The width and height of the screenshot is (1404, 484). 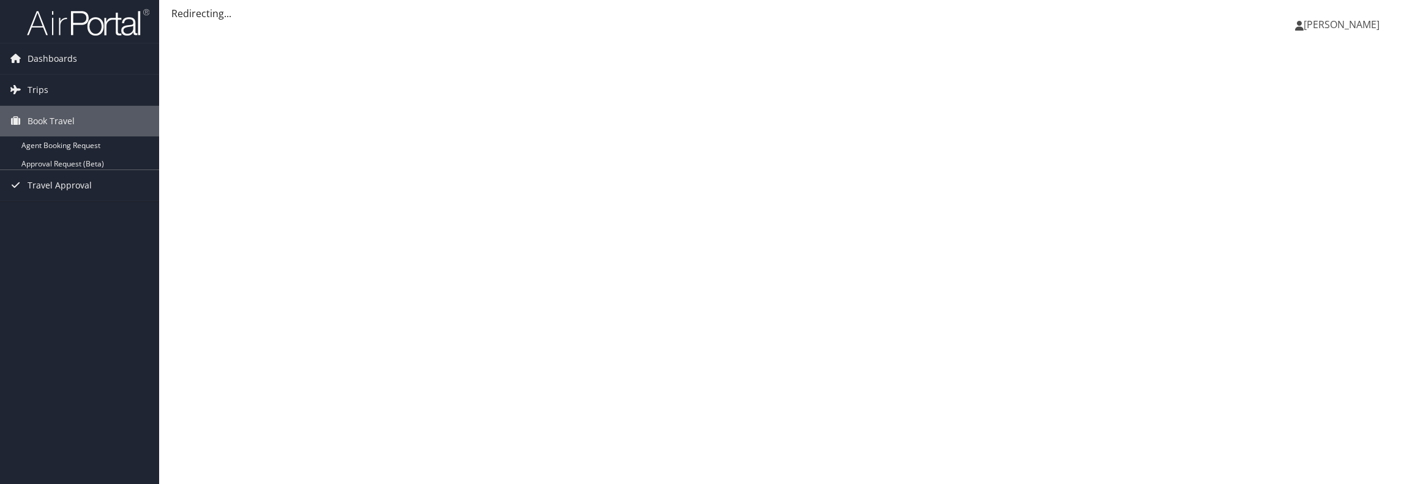 What do you see at coordinates (38, 90) in the screenshot?
I see `span: Trips` at bounding box center [38, 90].